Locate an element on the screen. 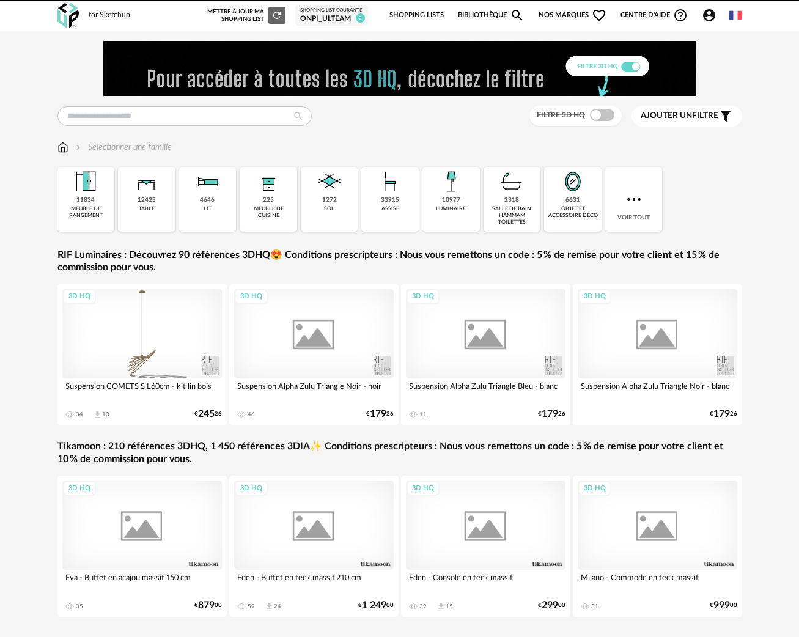  a: 3D HQ Eden - Buffet en teck massif 210 cm 59 Download icon 24 €1 24900 is located at coordinates (314, 546).